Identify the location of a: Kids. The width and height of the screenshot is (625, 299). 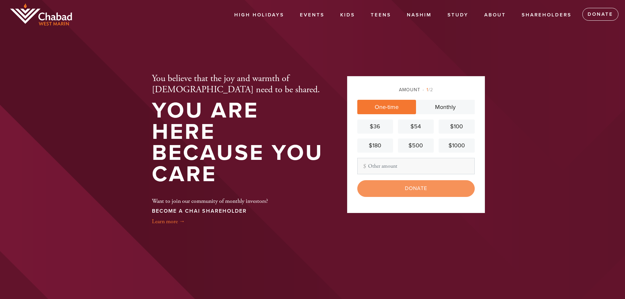
(347, 15).